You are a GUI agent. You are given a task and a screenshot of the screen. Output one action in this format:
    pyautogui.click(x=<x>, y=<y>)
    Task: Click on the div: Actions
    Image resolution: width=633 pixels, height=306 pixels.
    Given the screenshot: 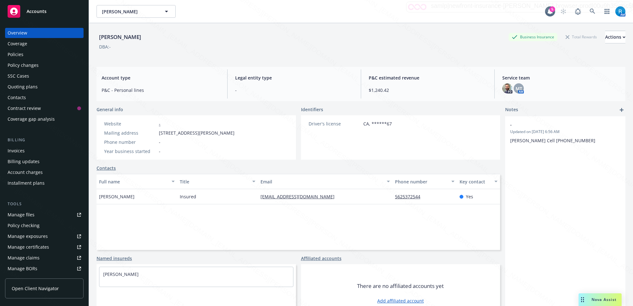 What is the action you would take?
    pyautogui.click(x=616, y=37)
    